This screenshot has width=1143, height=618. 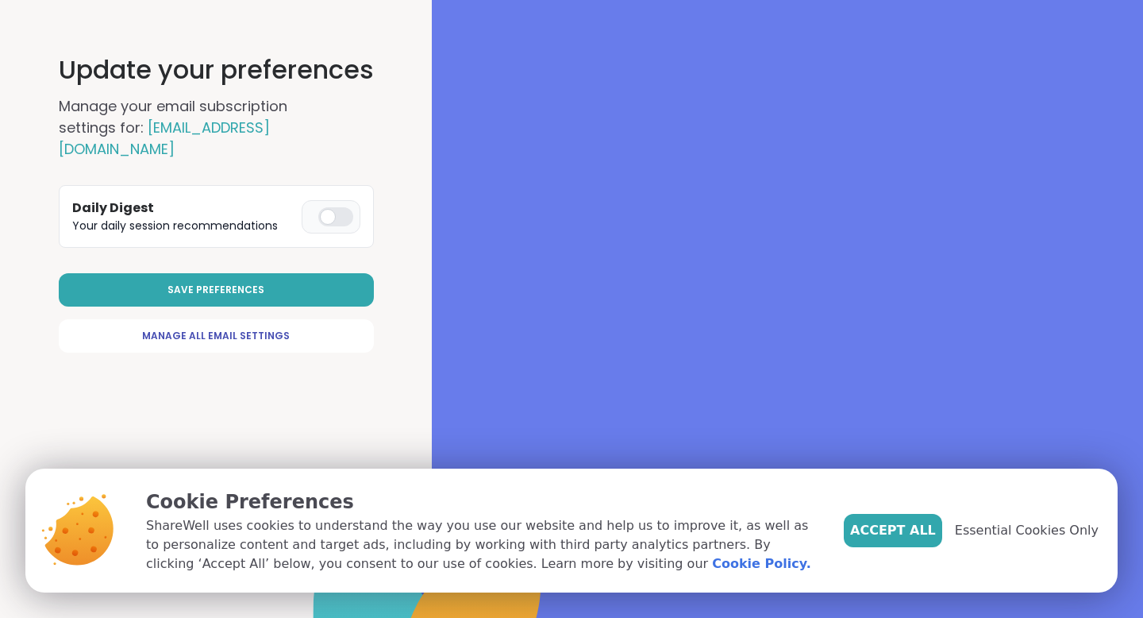 I want to click on button: Accept All, so click(x=893, y=530).